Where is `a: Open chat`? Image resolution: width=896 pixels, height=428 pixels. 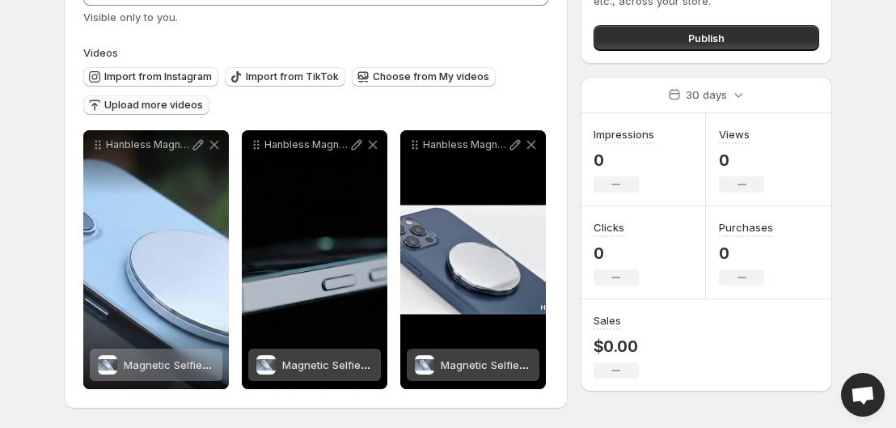 a: Open chat is located at coordinates (863, 395).